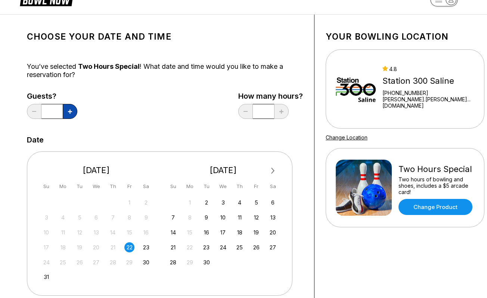 The height and width of the screenshot is (298, 487). I want to click on label: How many hours?, so click(271, 96).